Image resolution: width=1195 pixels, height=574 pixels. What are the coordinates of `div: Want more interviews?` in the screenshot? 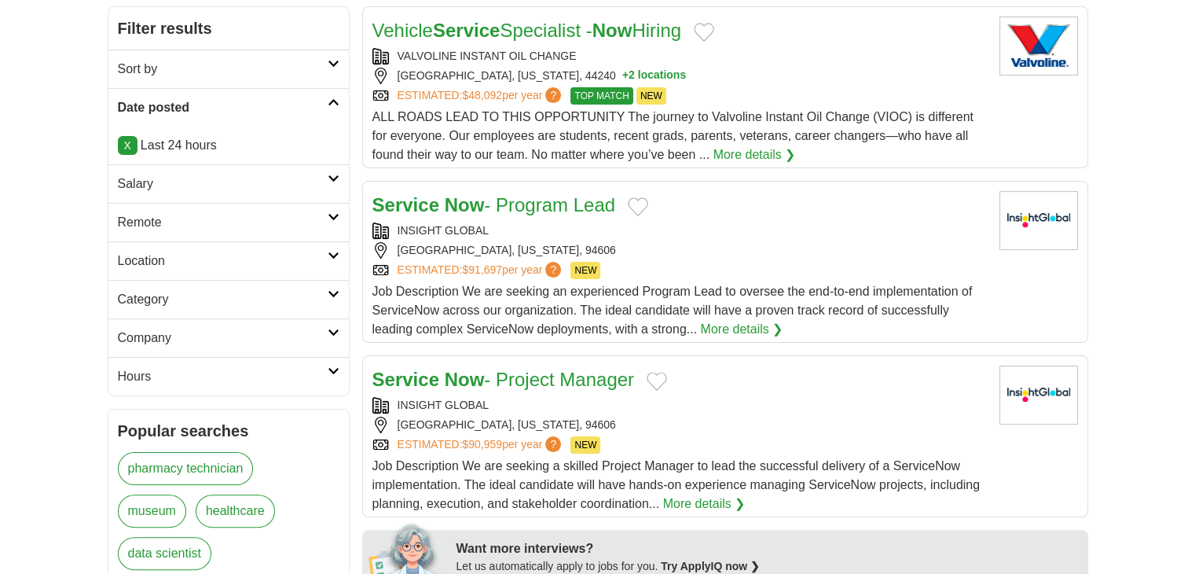 It's located at (768, 548).